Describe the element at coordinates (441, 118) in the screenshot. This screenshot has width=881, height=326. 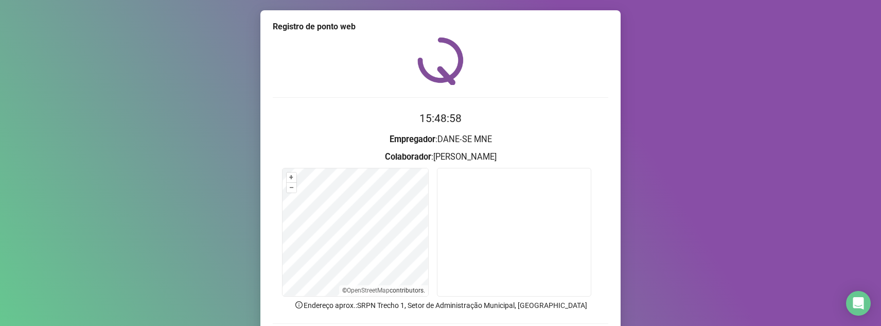
I see `time: 15:48:58` at that location.